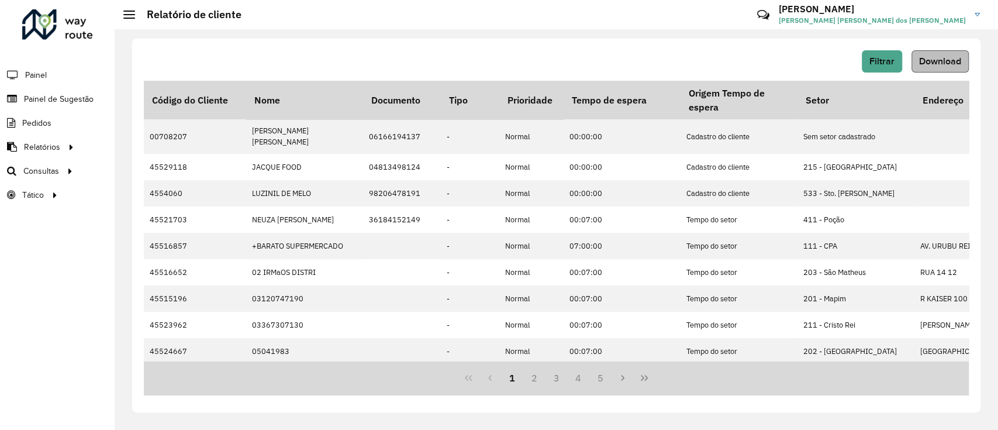 This screenshot has height=430, width=998. Describe the element at coordinates (402, 100) in the screenshot. I see `th: Documento` at that location.